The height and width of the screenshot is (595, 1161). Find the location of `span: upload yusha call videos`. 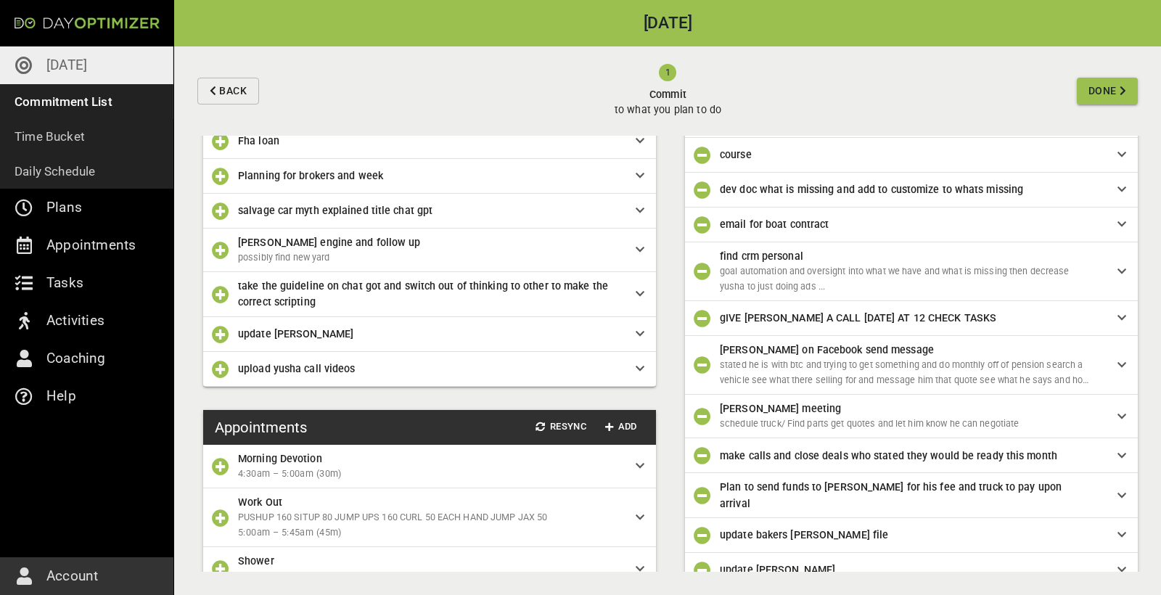

span: upload yusha call videos is located at coordinates (296, 369).